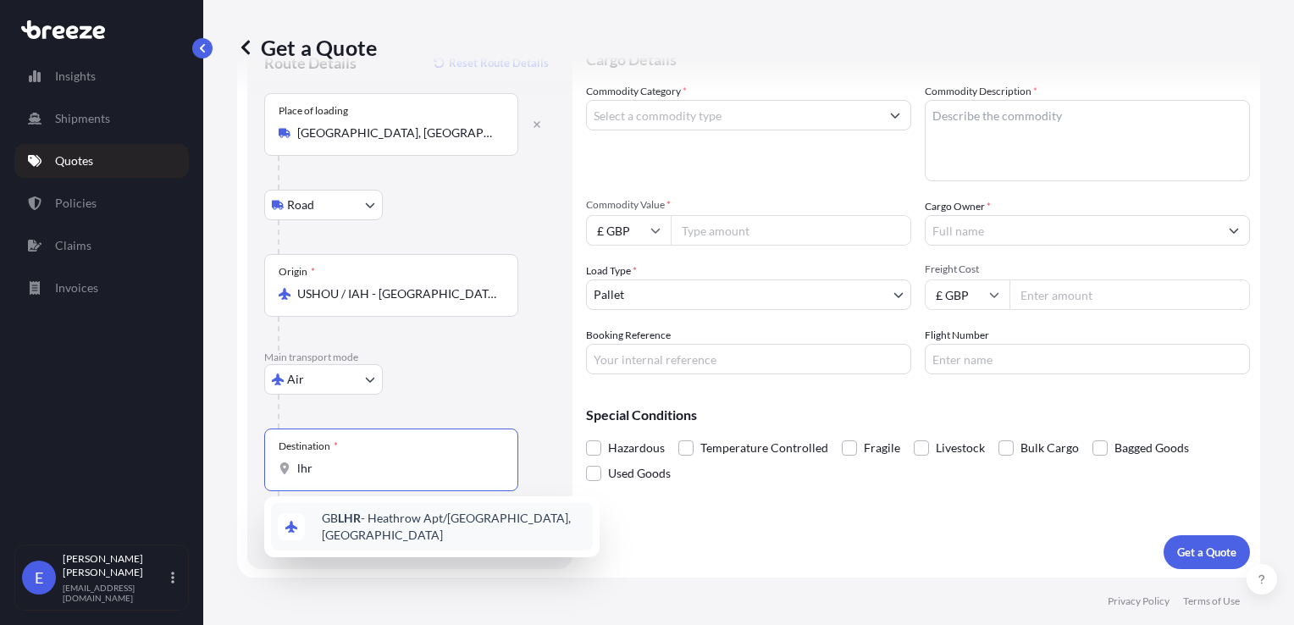 Image resolution: width=1294 pixels, height=625 pixels. I want to click on span: Bulk Cargo, so click(1050, 448).